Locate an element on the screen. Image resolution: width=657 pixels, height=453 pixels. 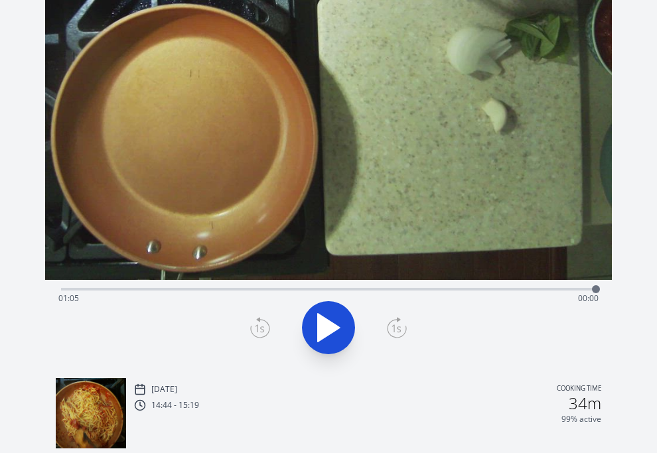
p: Cooking time is located at coordinates (579, 390).